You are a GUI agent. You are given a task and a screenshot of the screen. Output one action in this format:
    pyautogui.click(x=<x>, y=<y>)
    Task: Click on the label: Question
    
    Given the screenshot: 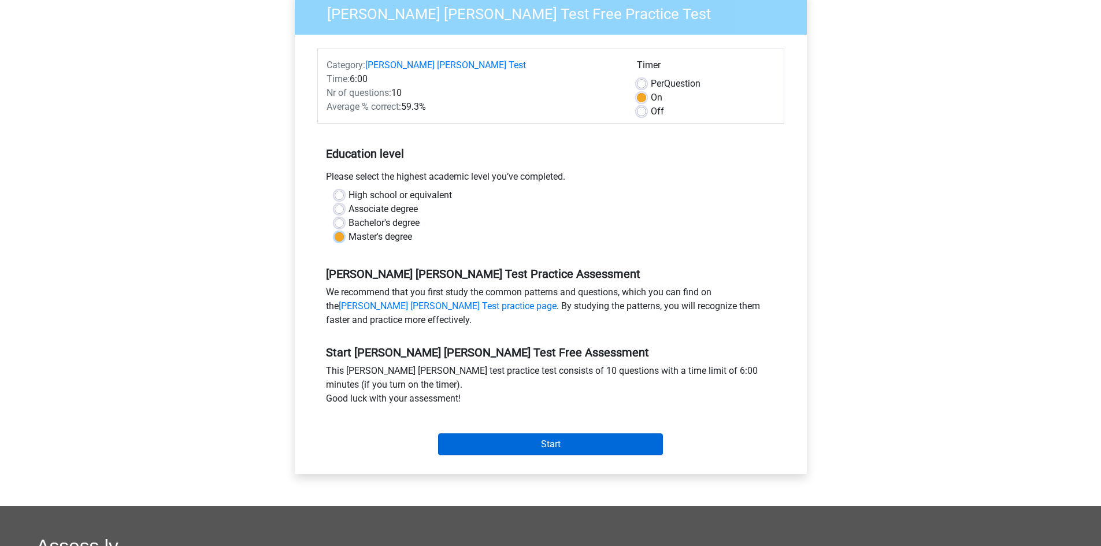 What is the action you would take?
    pyautogui.click(x=676, y=84)
    